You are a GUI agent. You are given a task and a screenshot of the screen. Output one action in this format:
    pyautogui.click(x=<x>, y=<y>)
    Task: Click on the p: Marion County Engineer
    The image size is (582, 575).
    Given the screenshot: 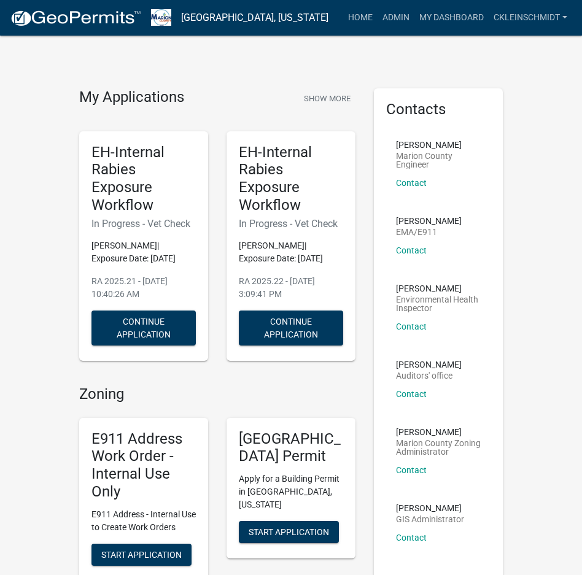 What is the action you would take?
    pyautogui.click(x=438, y=160)
    